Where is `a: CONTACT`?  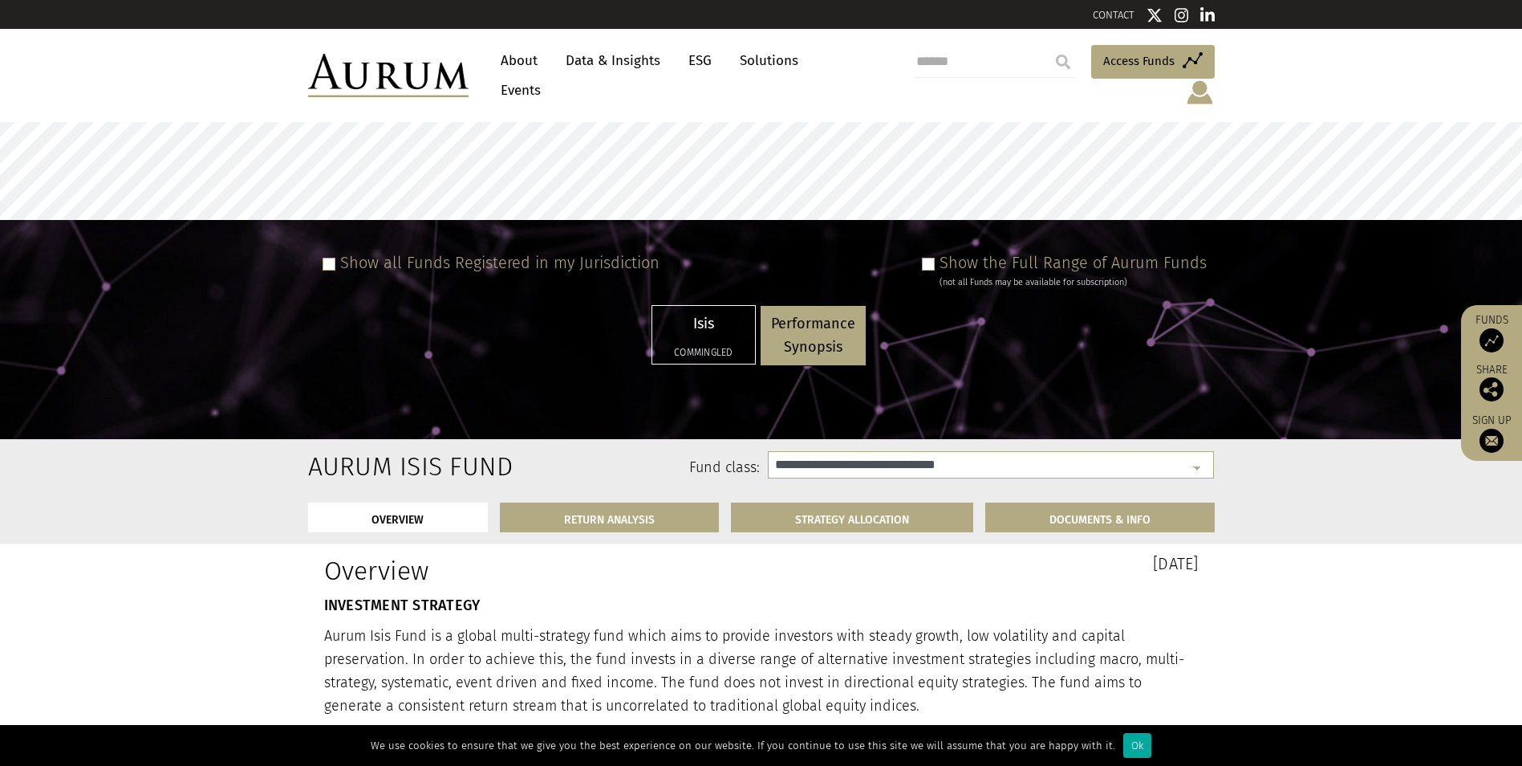 a: CONTACT is located at coordinates (1114, 14).